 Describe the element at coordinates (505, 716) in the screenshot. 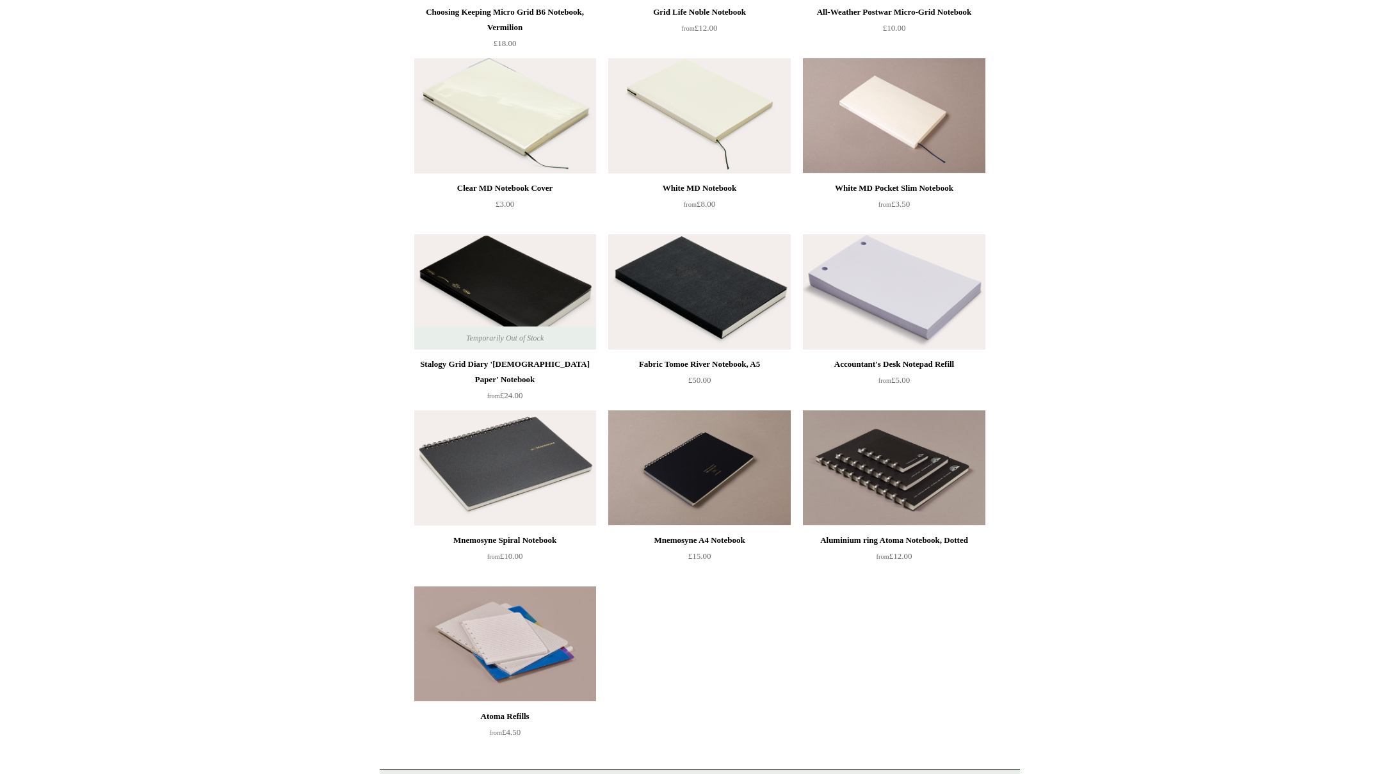

I see `div: Atoma Refills` at that location.